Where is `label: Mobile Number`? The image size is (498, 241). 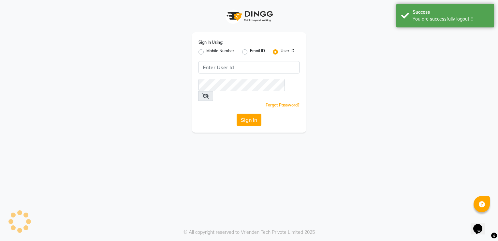 label: Mobile Number is located at coordinates (220, 52).